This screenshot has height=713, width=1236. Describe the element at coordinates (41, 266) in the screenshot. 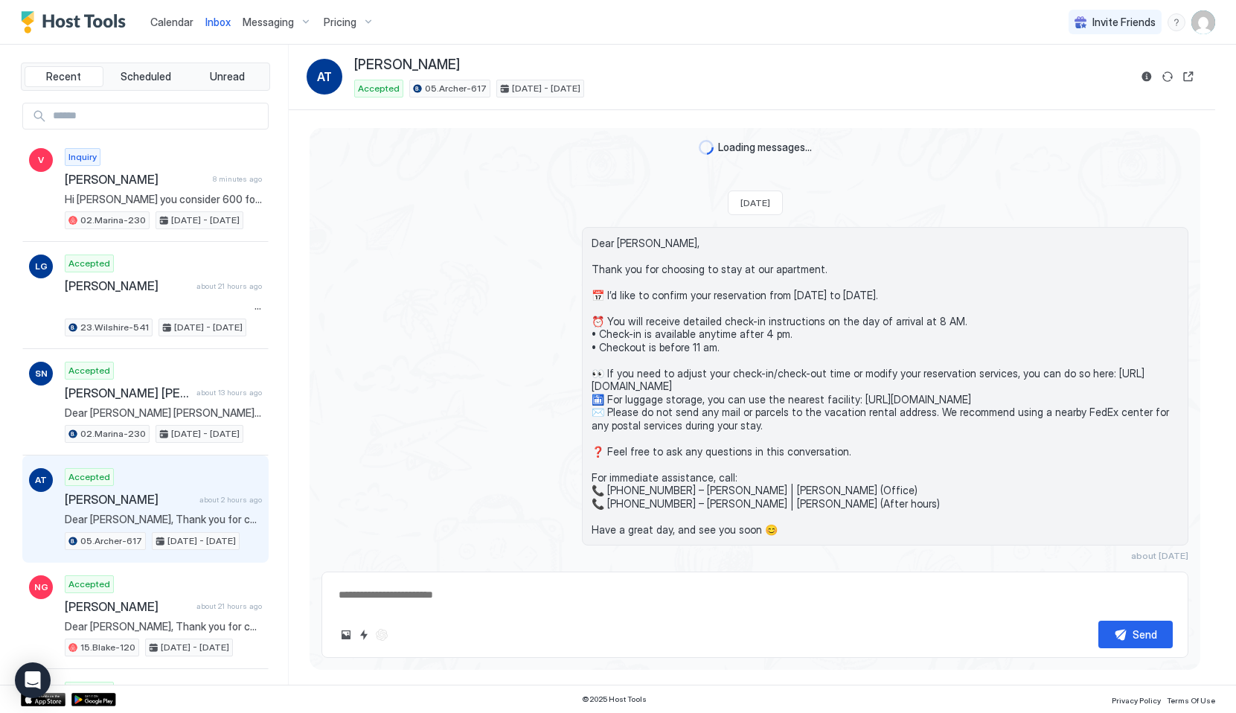

I see `span: LG` at that location.